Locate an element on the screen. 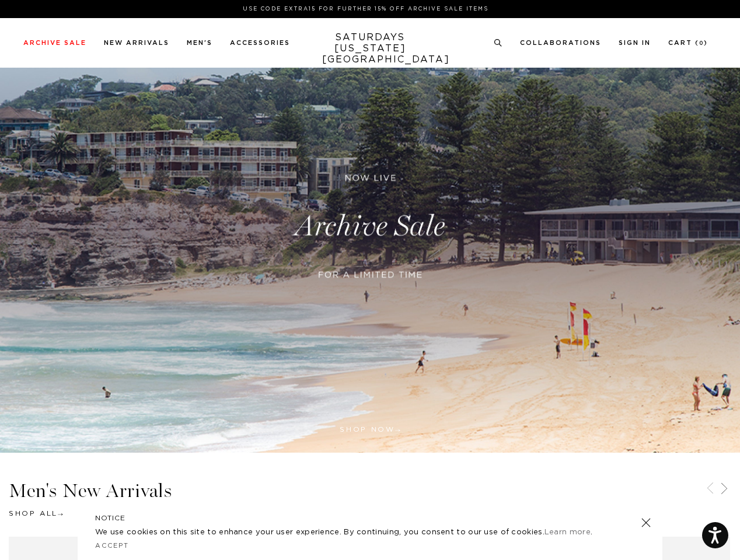  p: We use cookies on this site to enhance your user experience. By continuing, you consent to our us... is located at coordinates (349, 533).